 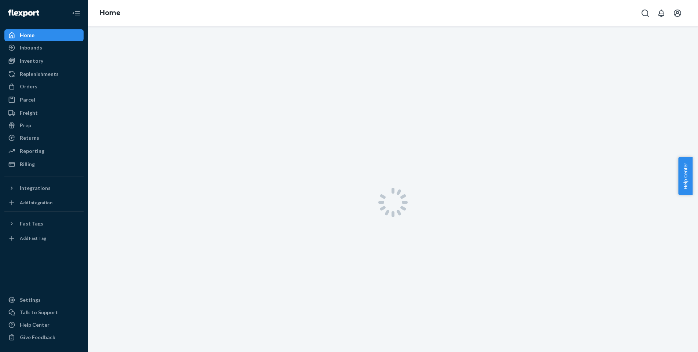 What do you see at coordinates (44, 138) in the screenshot?
I see `a: Returns` at bounding box center [44, 138].